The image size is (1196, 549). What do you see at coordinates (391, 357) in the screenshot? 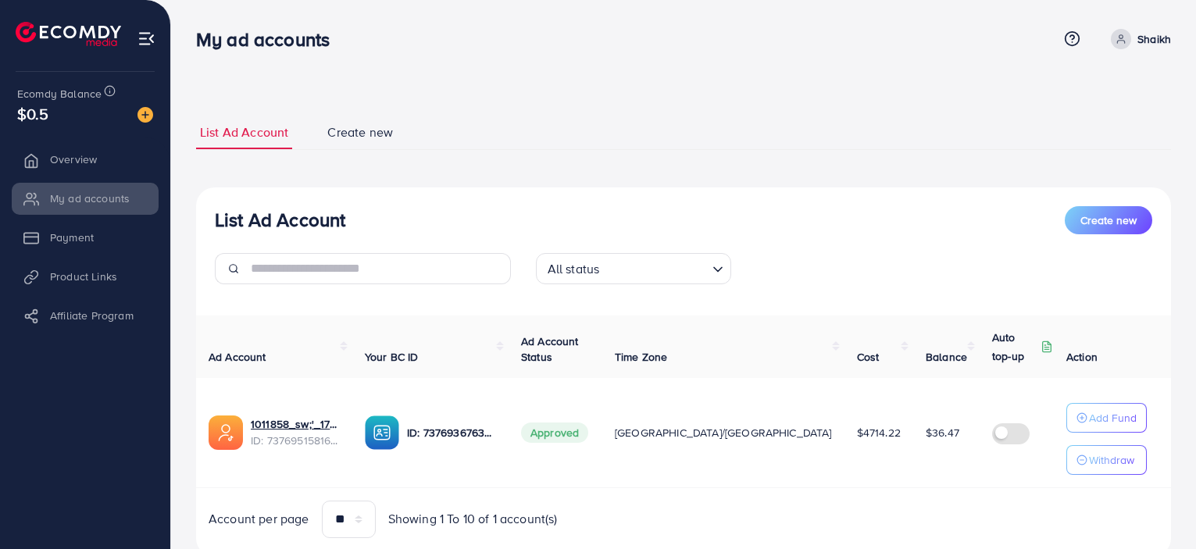
I see `span: Your BC ID` at bounding box center [391, 357].